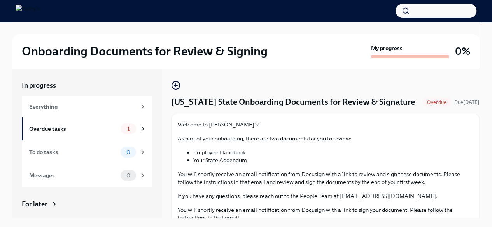 The image size is (492, 227). Describe the element at coordinates (466, 102) in the screenshot. I see `span: Due` at that location.